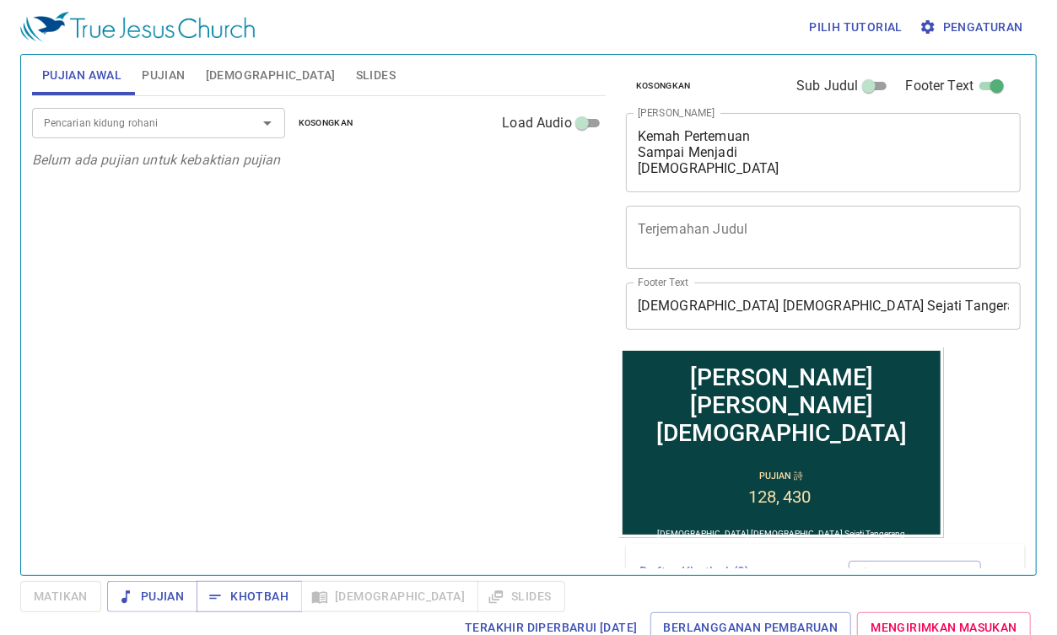 The height and width of the screenshot is (635, 1057). I want to click on span: Sub Judul, so click(827, 86).